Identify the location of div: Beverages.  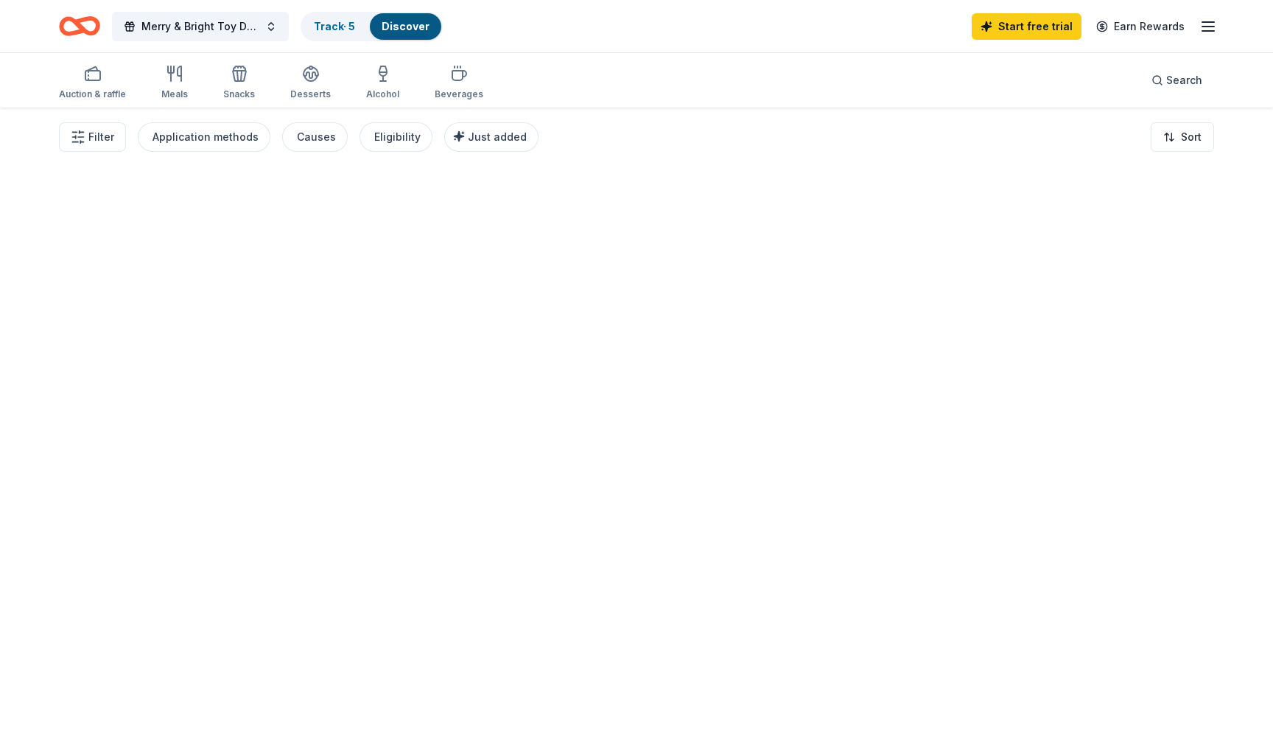
(459, 94).